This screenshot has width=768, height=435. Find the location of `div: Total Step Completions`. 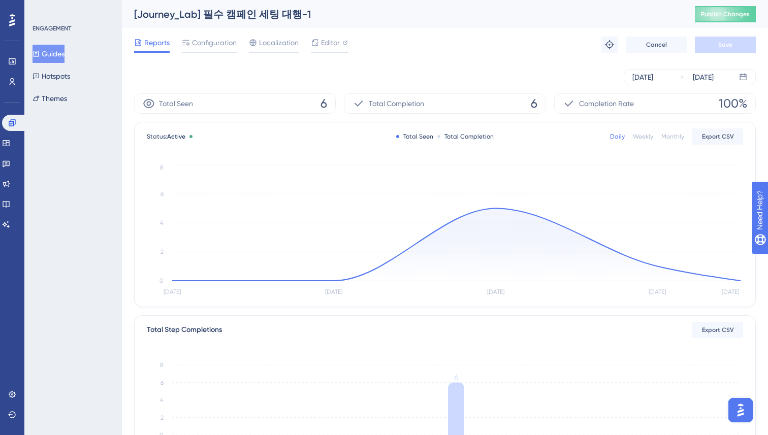

div: Total Step Completions is located at coordinates (184, 330).